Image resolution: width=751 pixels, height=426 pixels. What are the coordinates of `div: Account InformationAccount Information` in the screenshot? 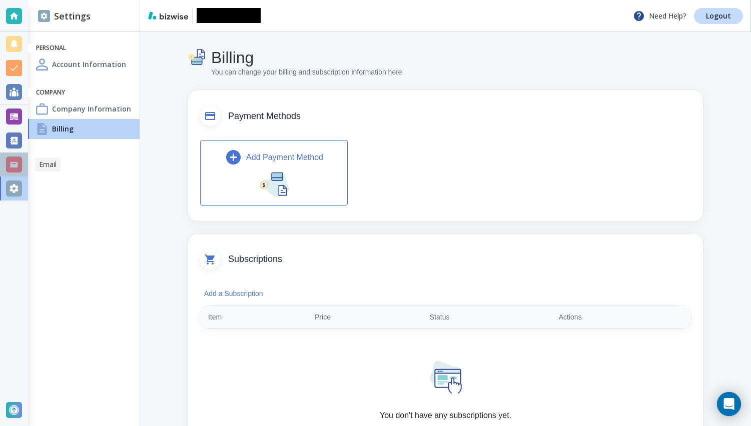 It's located at (84, 65).